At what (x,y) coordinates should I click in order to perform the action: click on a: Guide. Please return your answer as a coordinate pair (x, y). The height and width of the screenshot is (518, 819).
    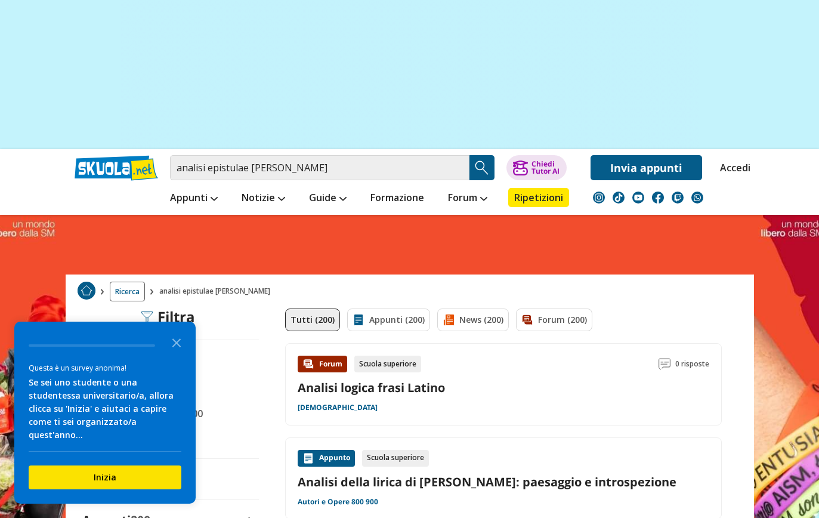
    Looking at the image, I should click on (327, 199).